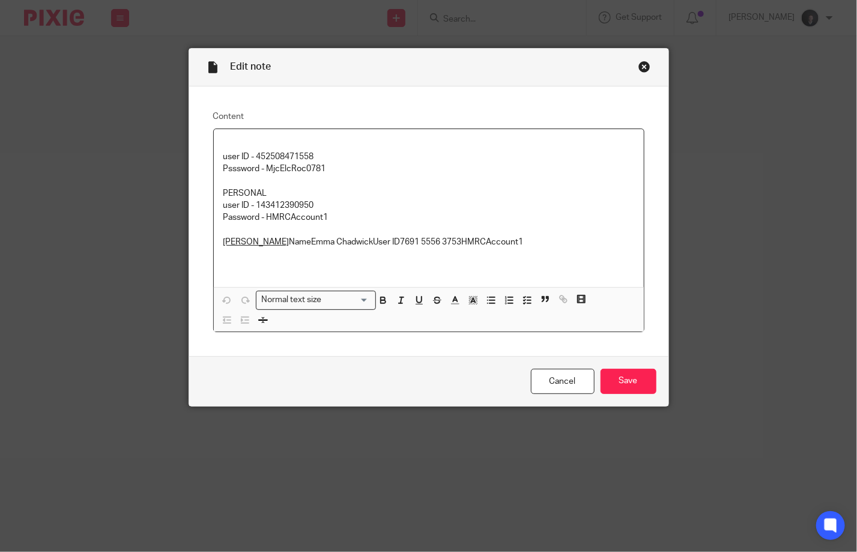  I want to click on span: Normal text size, so click(291, 300).